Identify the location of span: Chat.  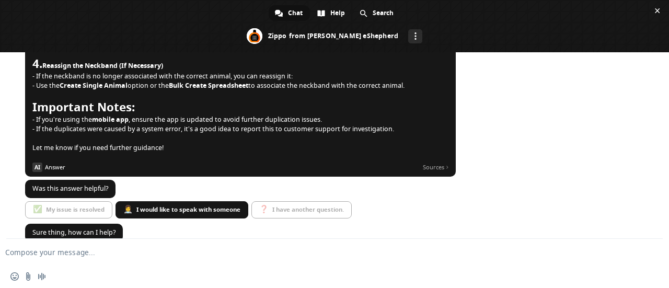
(296, 13).